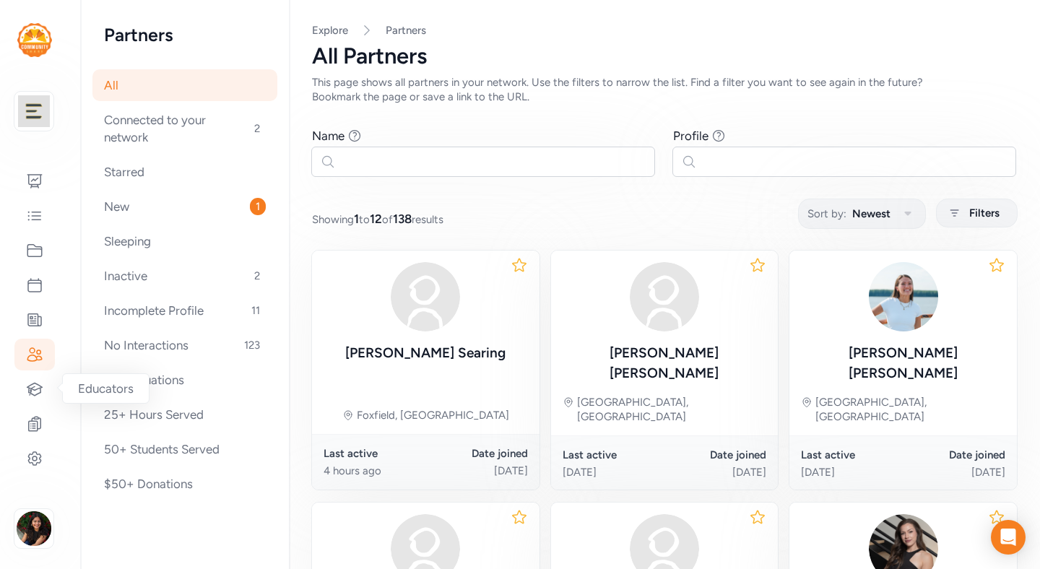  Describe the element at coordinates (328, 136) in the screenshot. I see `div: Name` at that location.